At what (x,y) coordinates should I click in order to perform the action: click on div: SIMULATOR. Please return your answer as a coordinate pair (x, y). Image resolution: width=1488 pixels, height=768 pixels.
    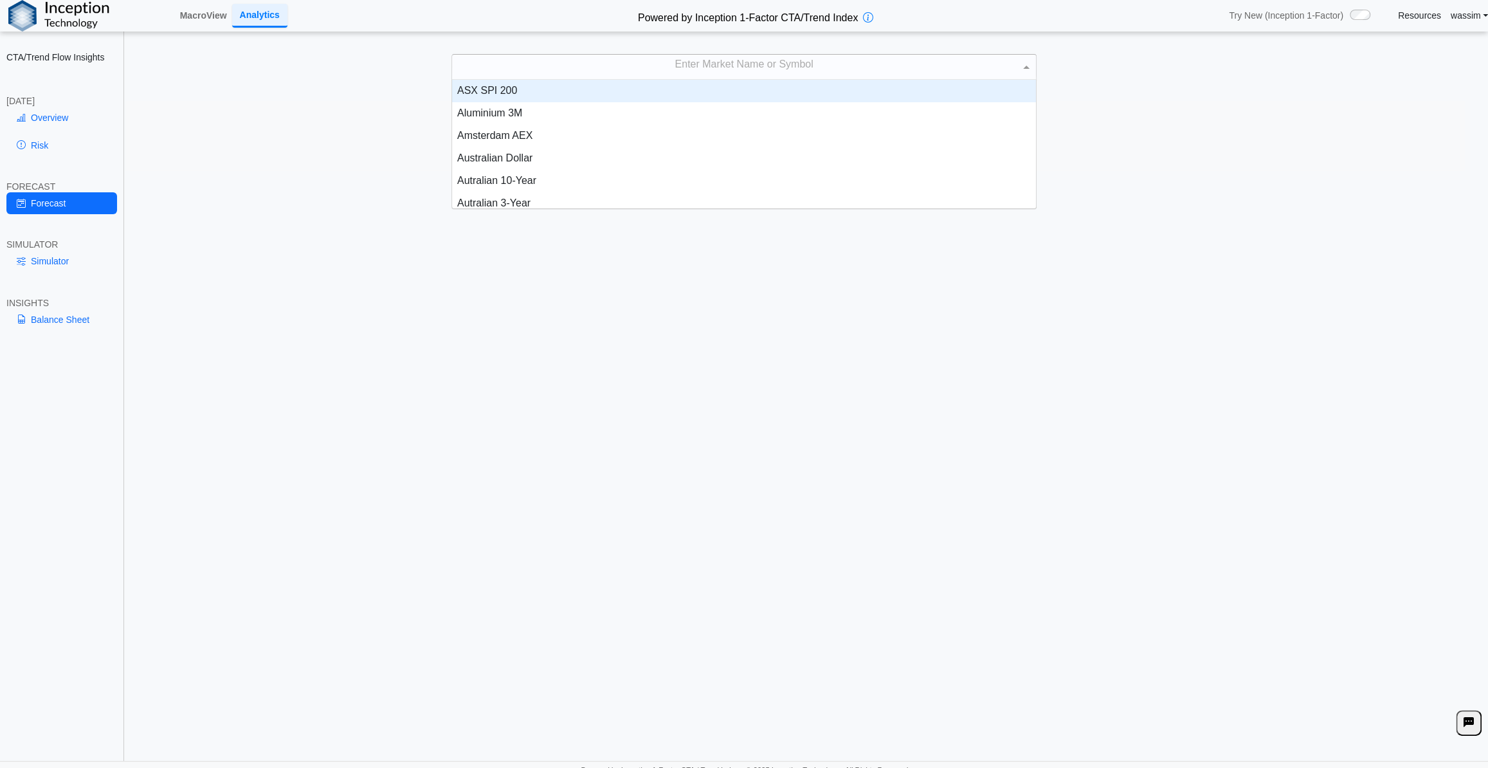
    Looking at the image, I should click on (62, 244).